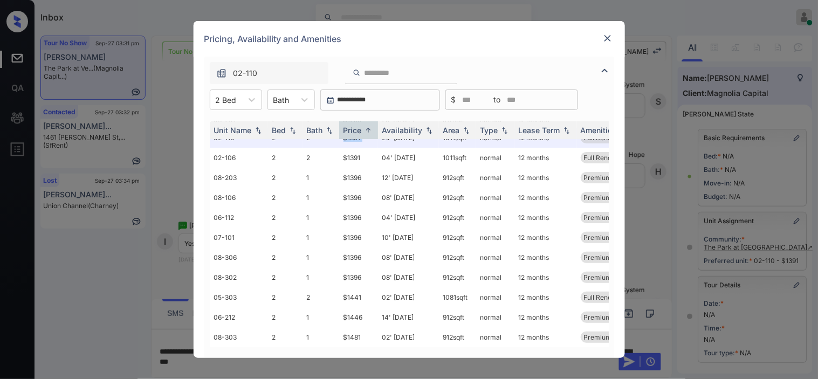  I want to click on td: 07-101, so click(239, 237).